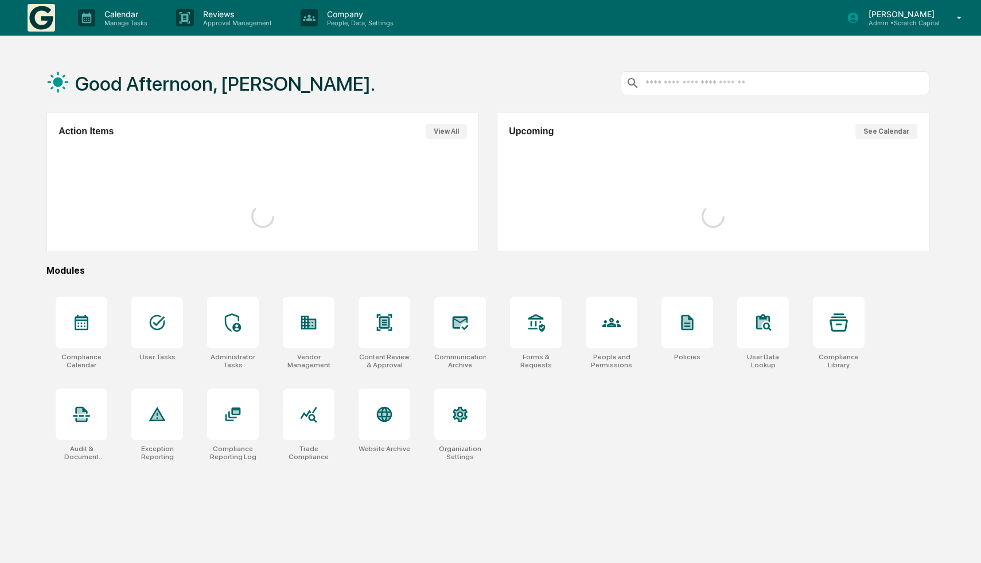  What do you see at coordinates (124, 23) in the screenshot?
I see `p: Manage Tasks` at bounding box center [124, 23].